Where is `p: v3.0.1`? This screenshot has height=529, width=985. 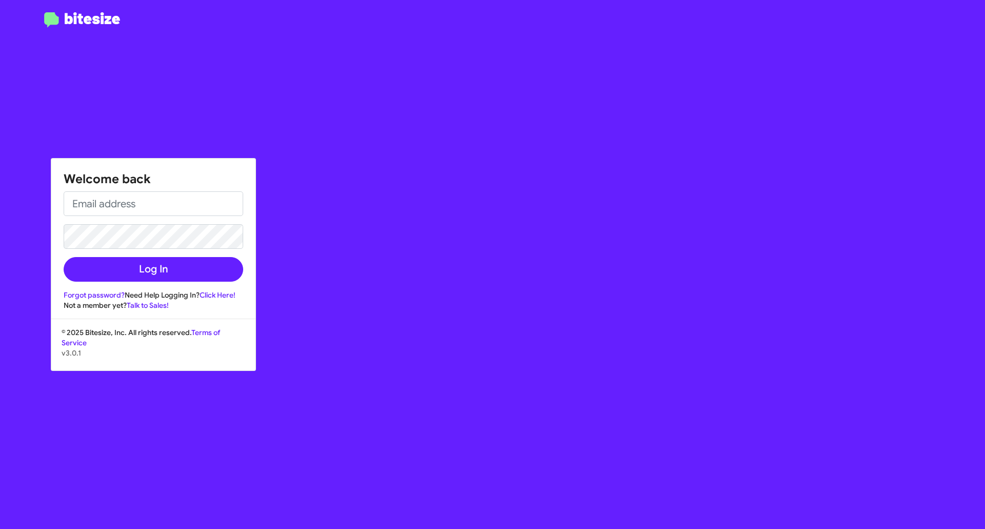 p: v3.0.1 is located at coordinates (153, 353).